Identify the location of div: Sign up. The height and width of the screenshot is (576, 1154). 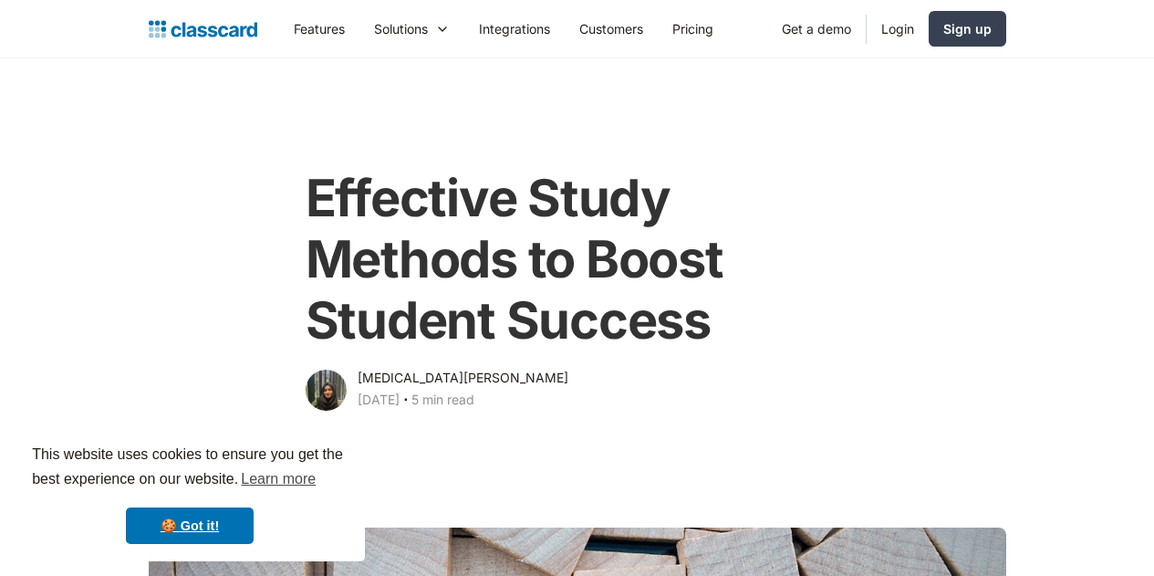
(967, 28).